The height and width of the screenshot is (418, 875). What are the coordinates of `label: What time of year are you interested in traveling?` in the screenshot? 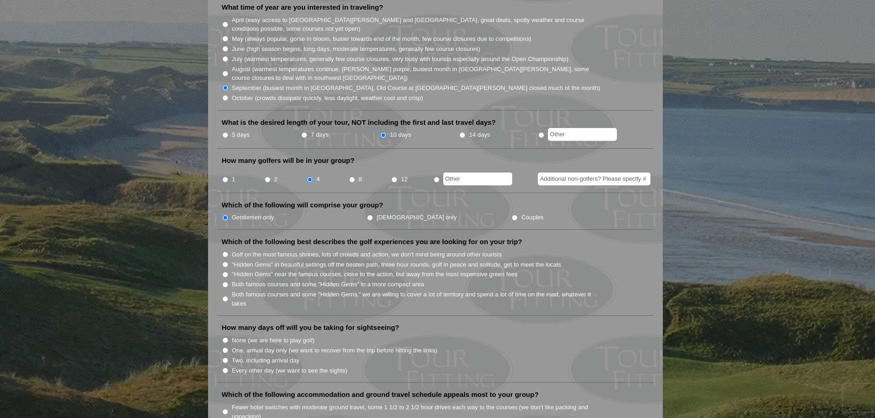 It's located at (303, 7).